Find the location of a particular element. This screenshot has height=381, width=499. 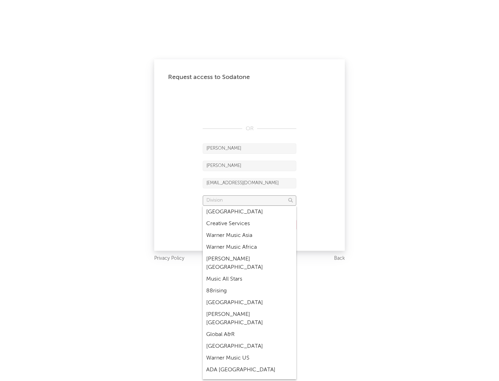

div: Warner Music US is located at coordinates (249, 358).